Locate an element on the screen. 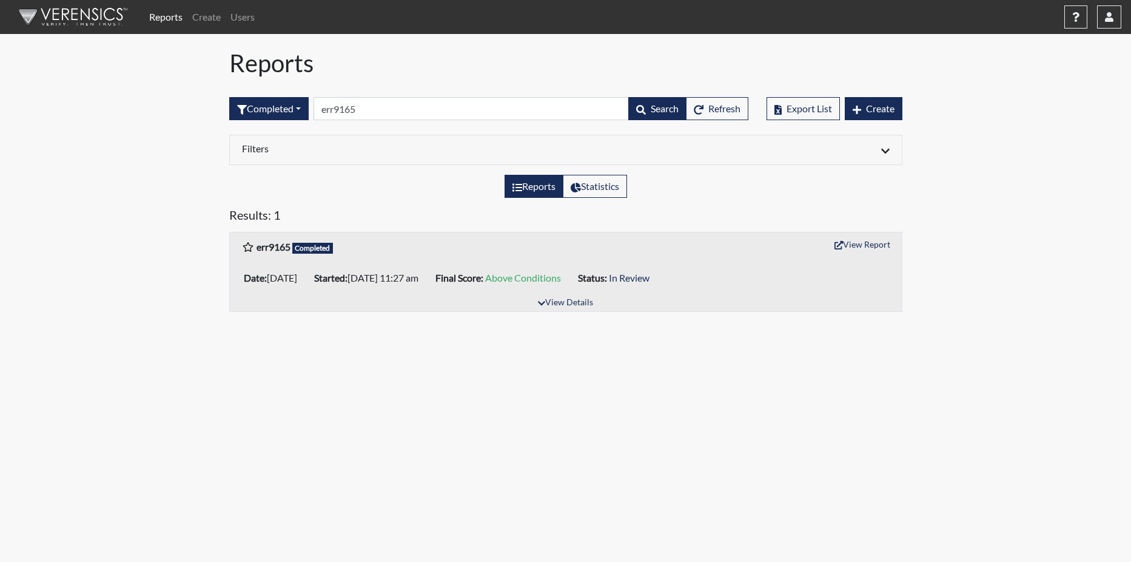 This screenshot has width=1131, height=562. button: Create is located at coordinates (873, 109).